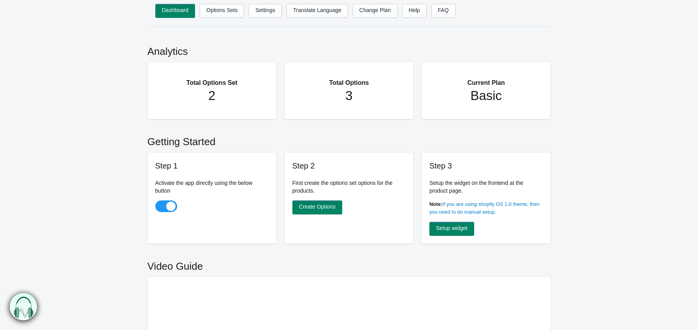 The image size is (698, 330). I want to click on h2: Total Options Set, so click(212, 79).